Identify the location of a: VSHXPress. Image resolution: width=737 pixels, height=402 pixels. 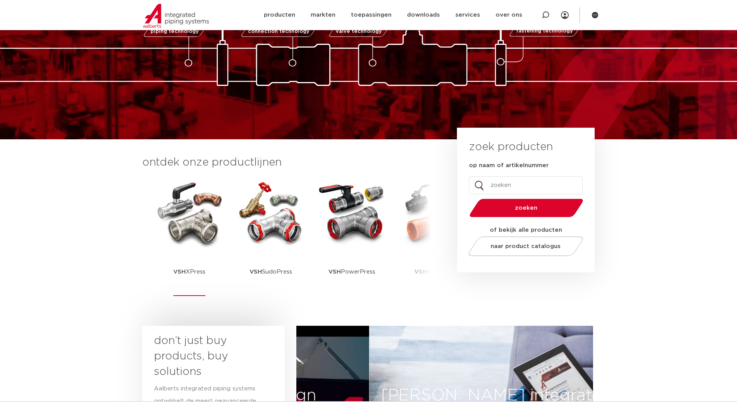
(189, 237).